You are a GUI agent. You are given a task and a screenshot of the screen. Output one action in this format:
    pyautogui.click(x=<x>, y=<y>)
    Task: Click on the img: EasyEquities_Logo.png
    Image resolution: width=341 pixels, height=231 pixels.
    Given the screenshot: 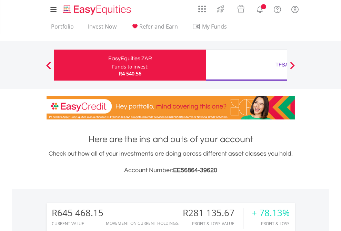 What is the action you would take?
    pyautogui.click(x=98, y=10)
    